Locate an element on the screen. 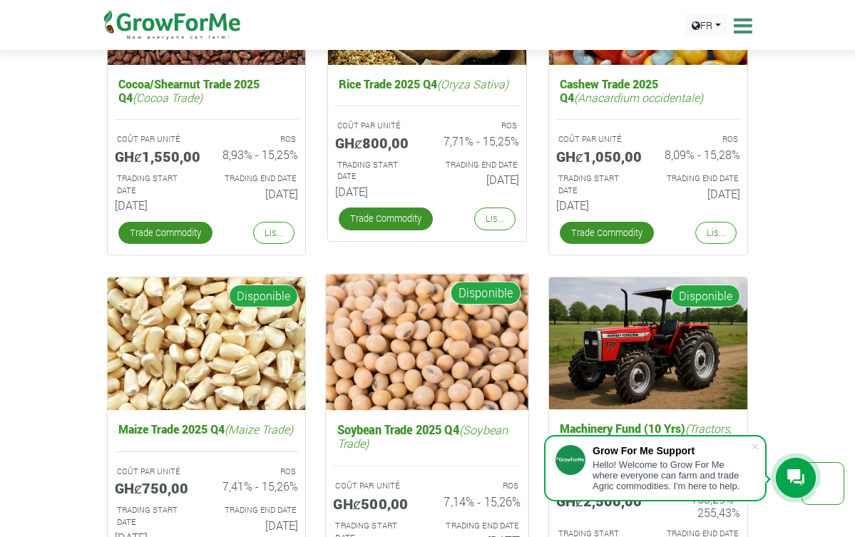  h5: GHȼ1,050,00 is located at coordinates (597, 156).